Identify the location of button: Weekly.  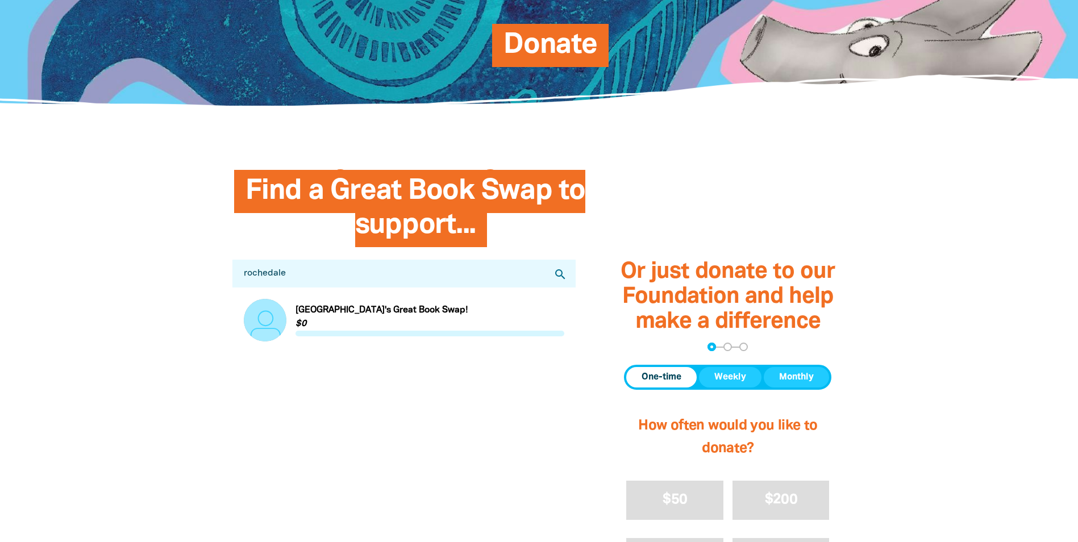
(730, 377).